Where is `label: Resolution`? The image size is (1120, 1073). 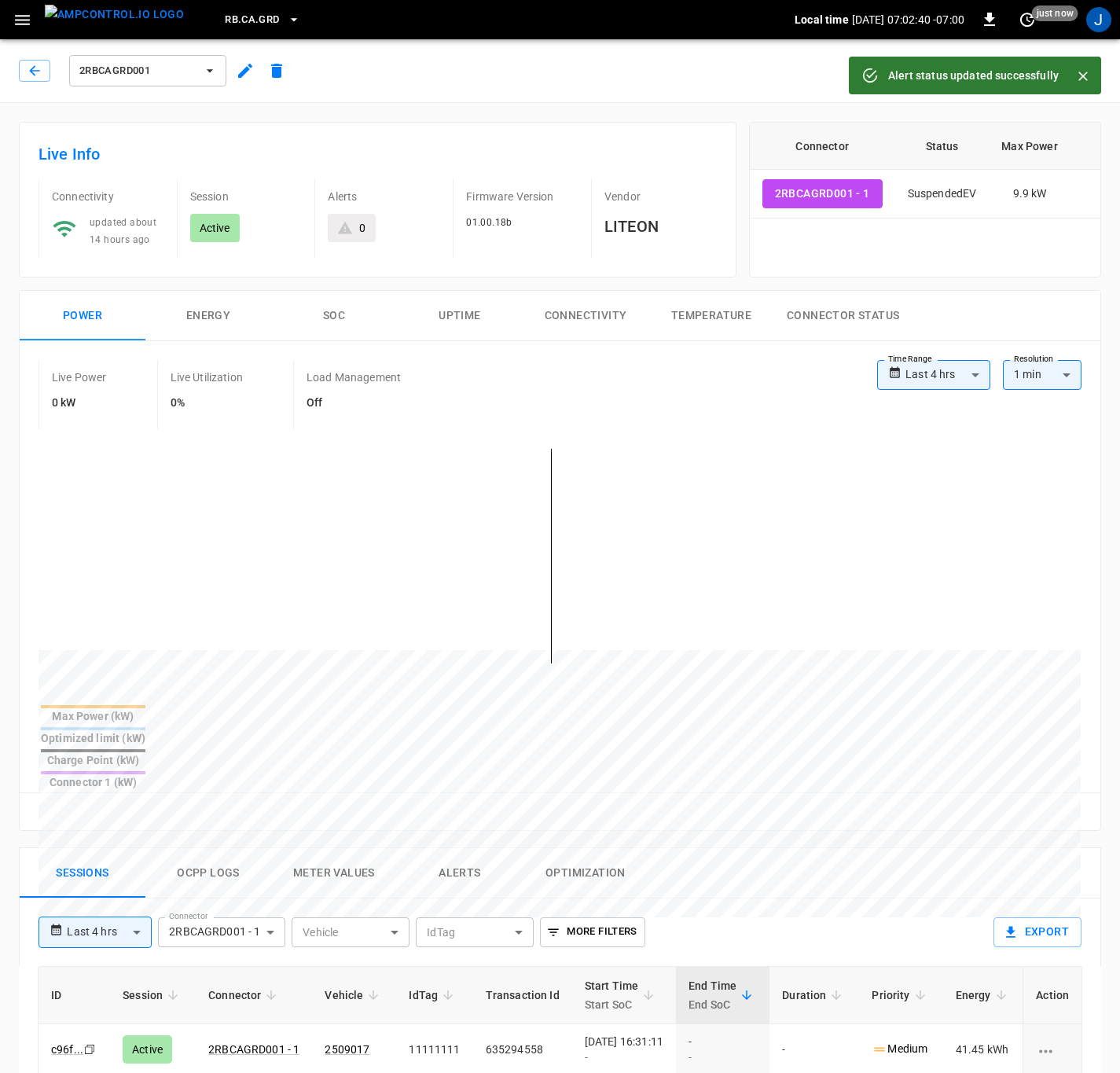
label: Resolution is located at coordinates (1034, 359).